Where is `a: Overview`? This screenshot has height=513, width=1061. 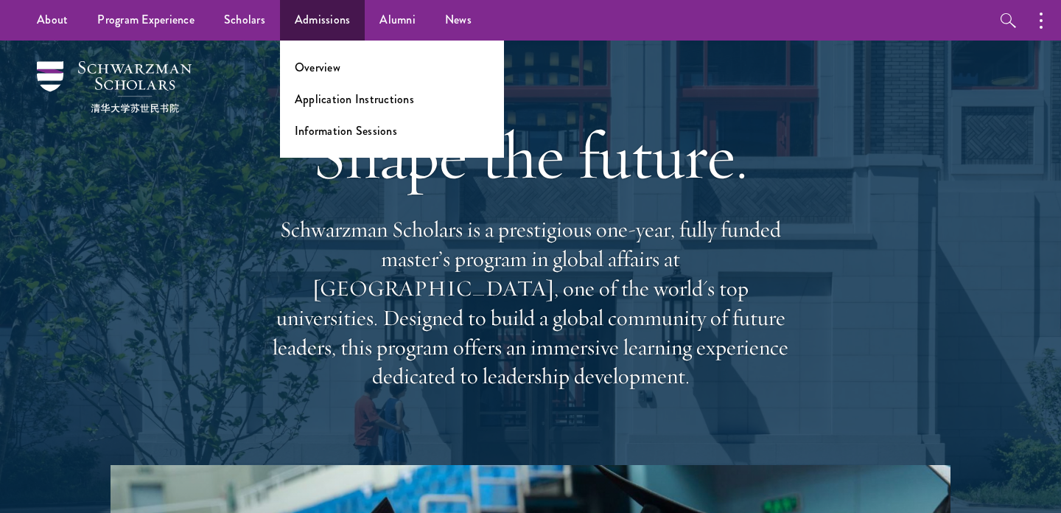
a: Overview is located at coordinates (317, 67).